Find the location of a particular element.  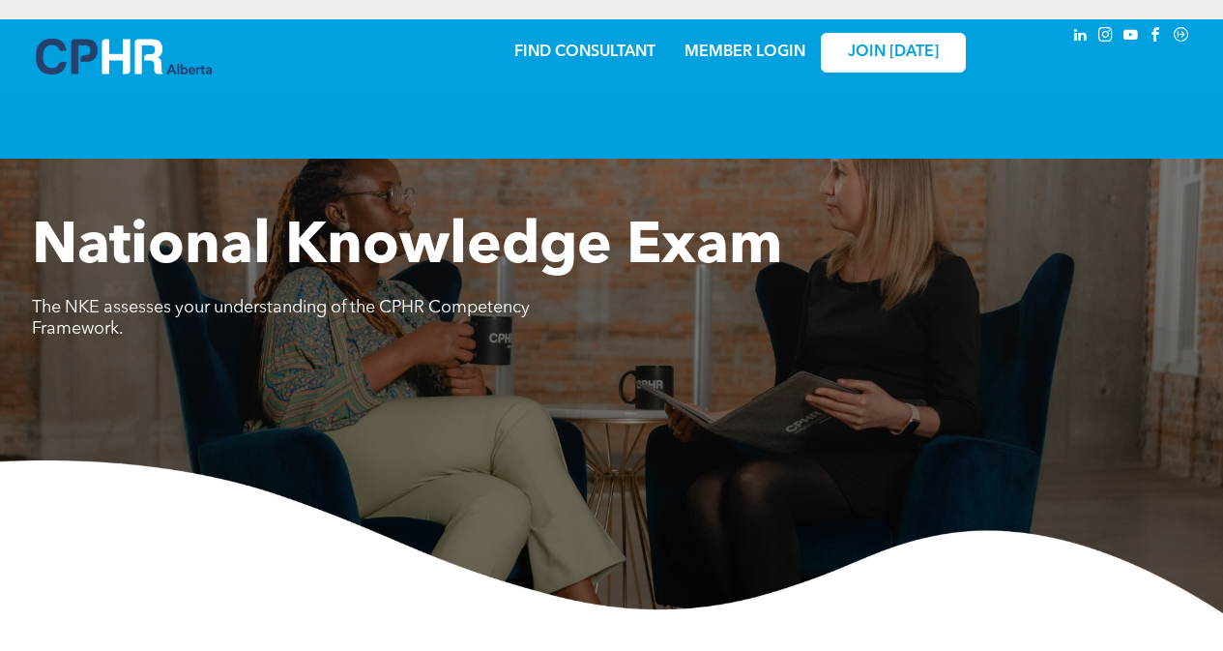

a: Social network is located at coordinates (1181, 37).